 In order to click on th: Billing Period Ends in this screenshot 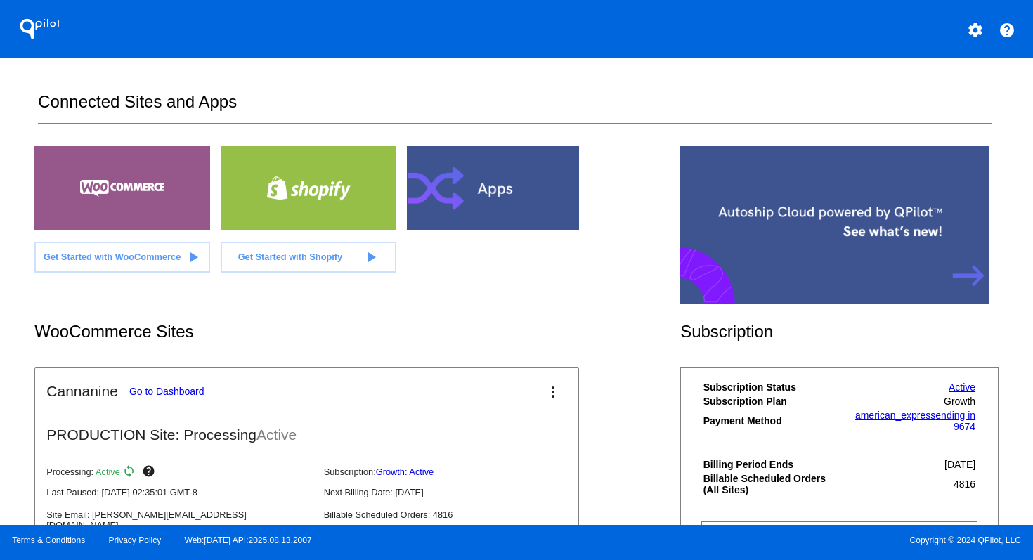, I will do `click(771, 464)`.